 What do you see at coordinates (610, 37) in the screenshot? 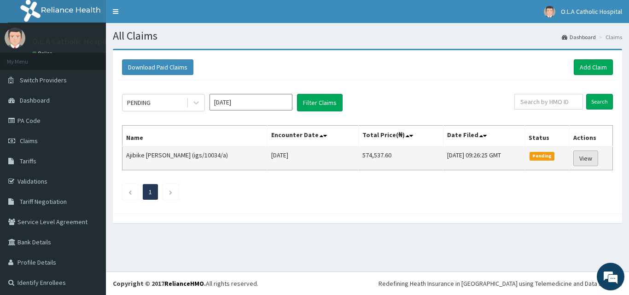
I see `li: Claims` at bounding box center [610, 37].